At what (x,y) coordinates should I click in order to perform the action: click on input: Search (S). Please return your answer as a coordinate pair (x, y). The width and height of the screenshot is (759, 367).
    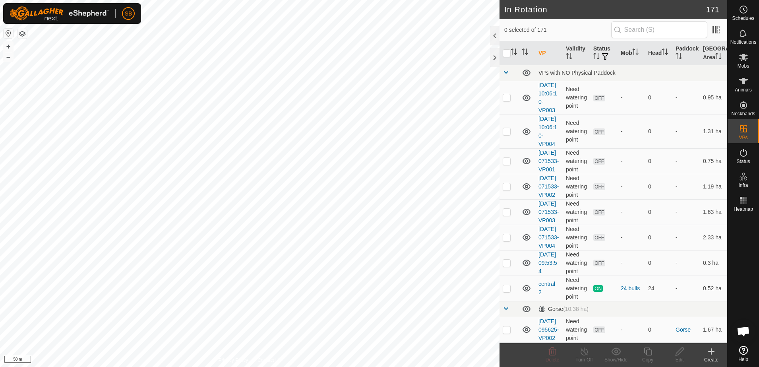
    Looking at the image, I should click on (659, 30).